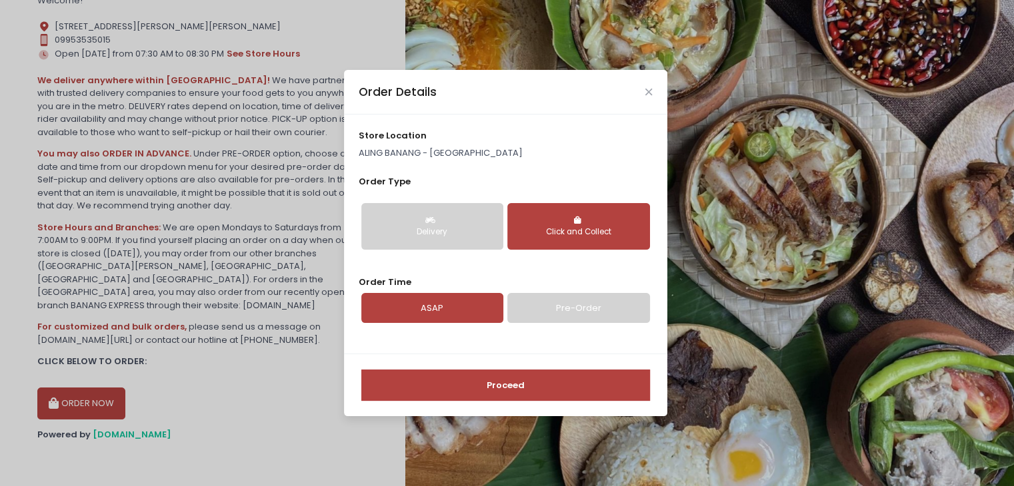  What do you see at coordinates (432, 227) in the screenshot?
I see `button: Delivery` at bounding box center [432, 227].